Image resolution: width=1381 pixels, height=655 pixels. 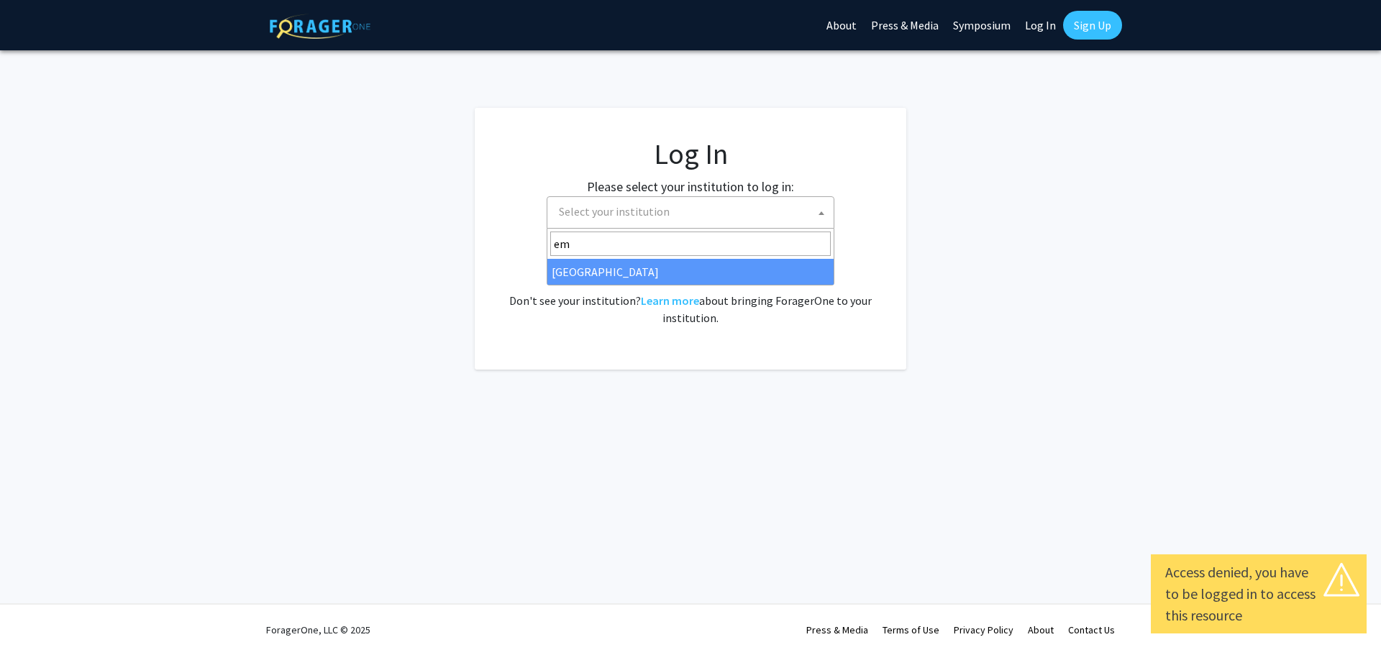 I want to click on input: Search, so click(x=691, y=244).